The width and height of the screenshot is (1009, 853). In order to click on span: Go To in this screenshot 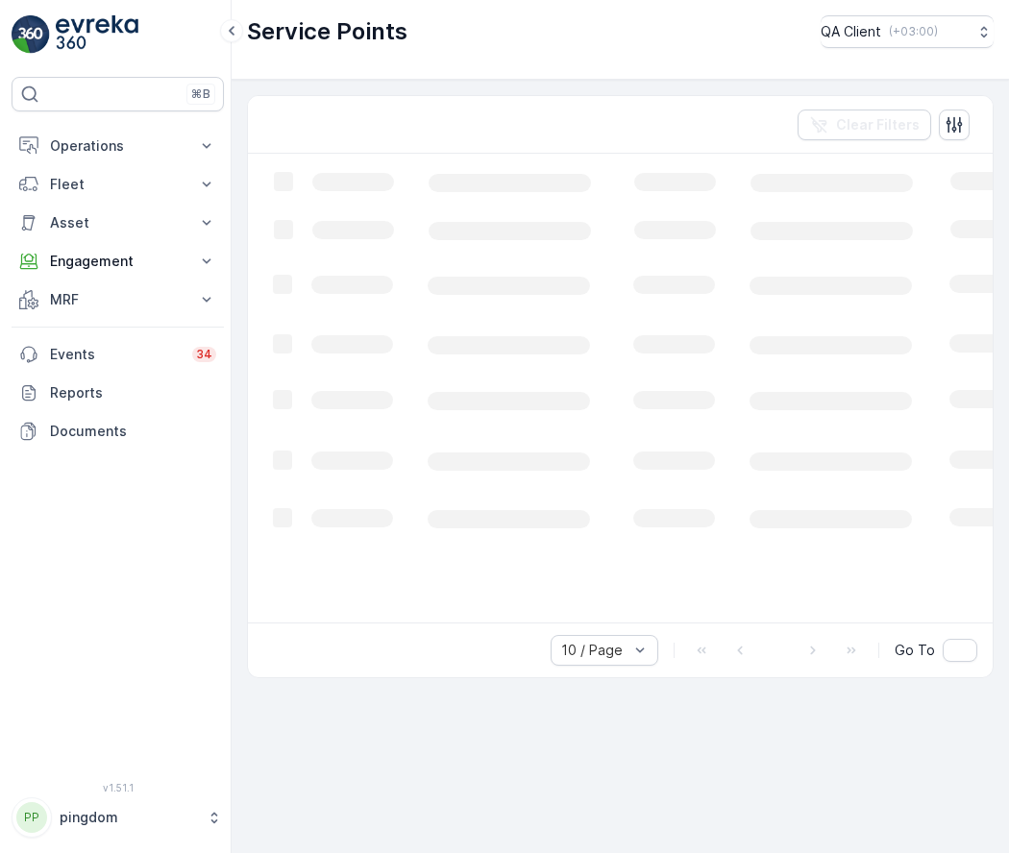, I will do `click(914, 650)`.